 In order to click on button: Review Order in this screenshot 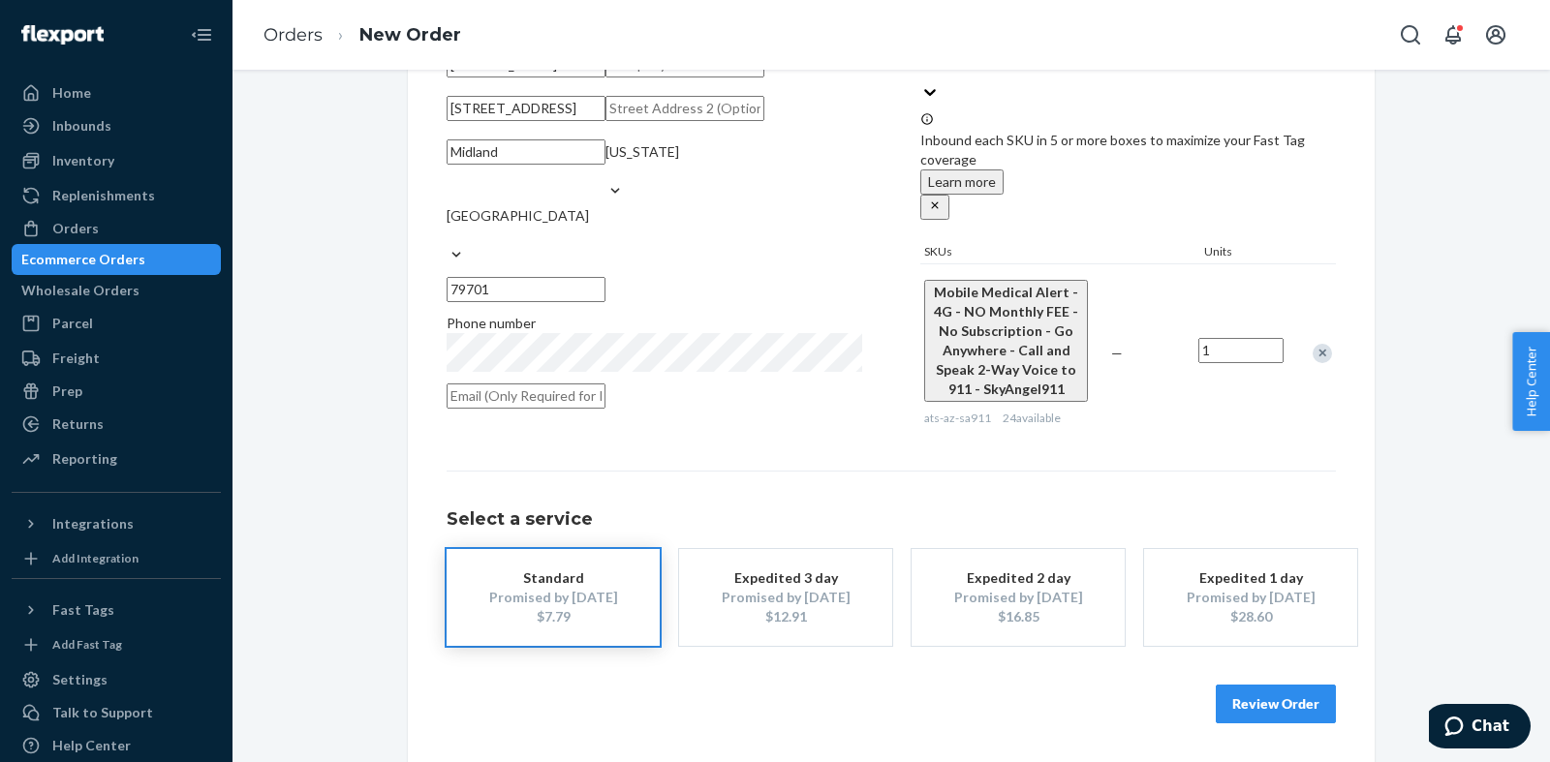, I will do `click(1276, 704)`.